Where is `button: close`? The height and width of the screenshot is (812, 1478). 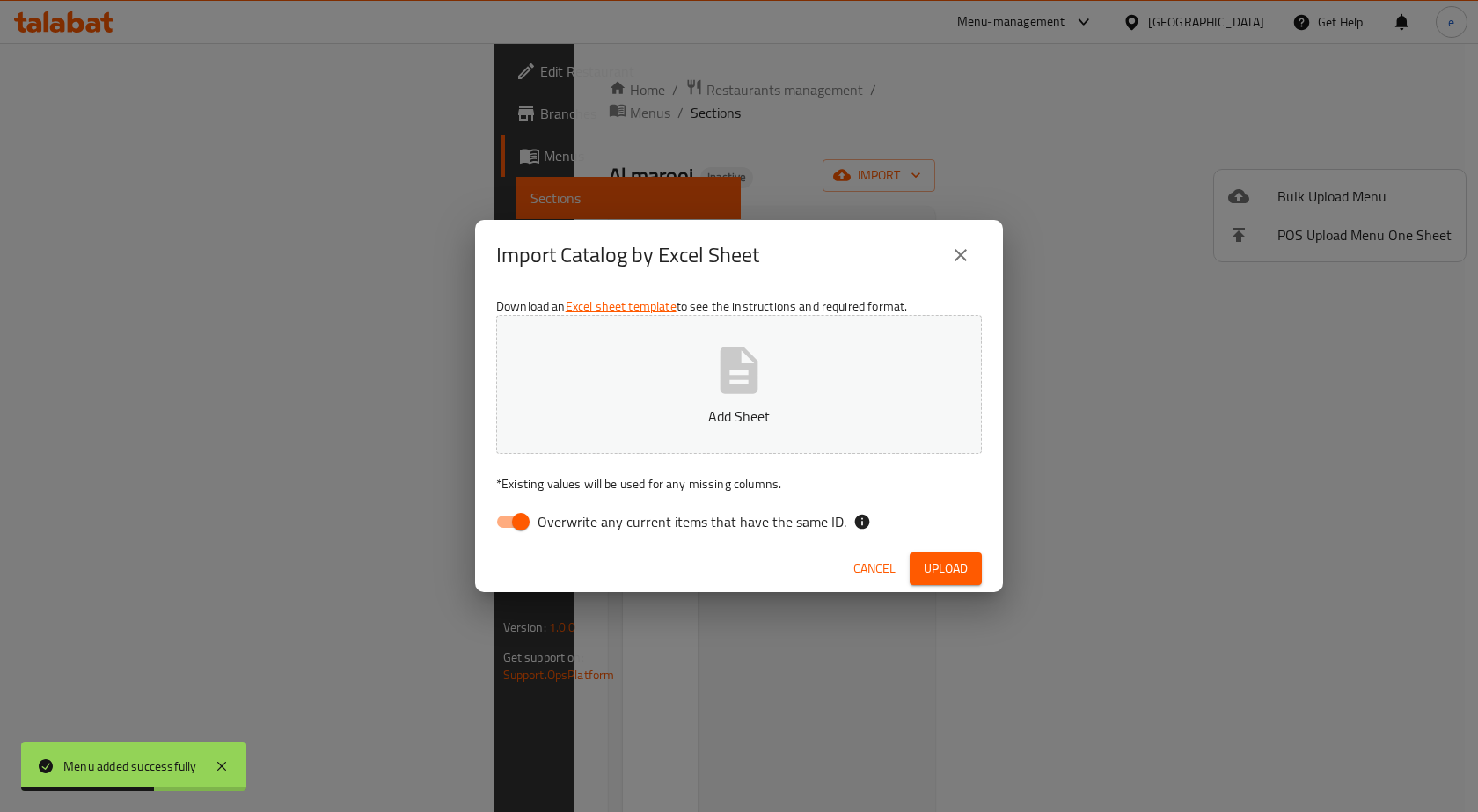
button: close is located at coordinates (960, 255).